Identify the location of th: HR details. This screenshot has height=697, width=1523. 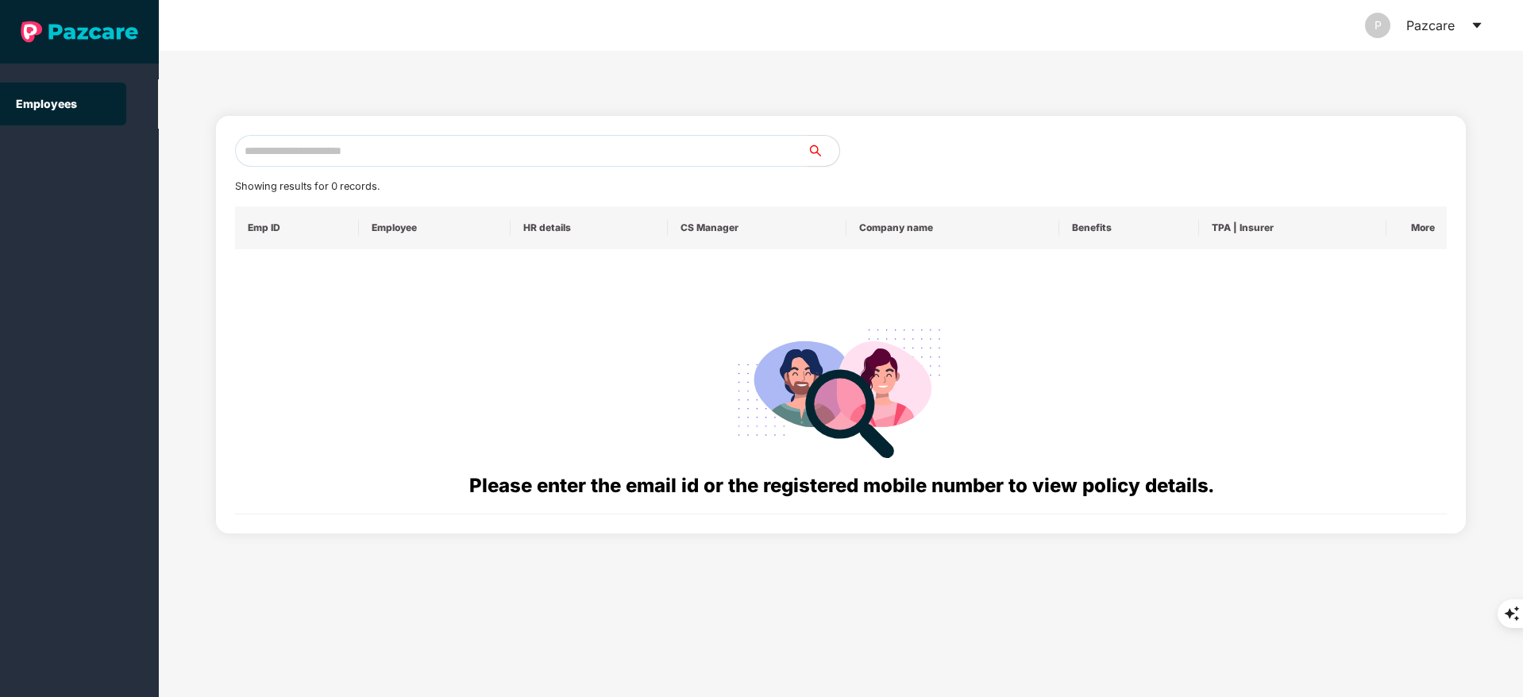
(588, 228).